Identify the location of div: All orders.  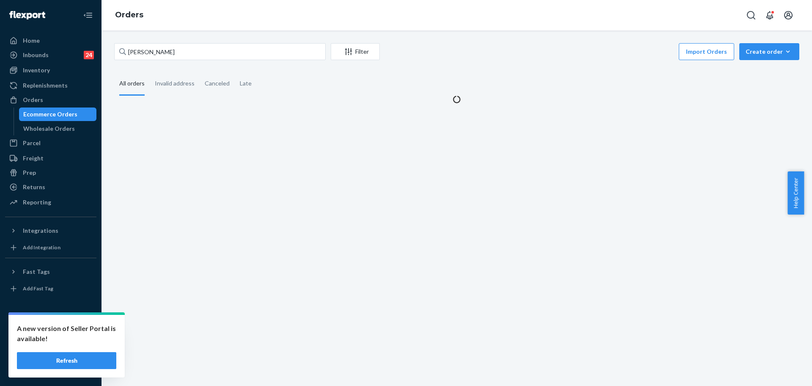
(132, 84).